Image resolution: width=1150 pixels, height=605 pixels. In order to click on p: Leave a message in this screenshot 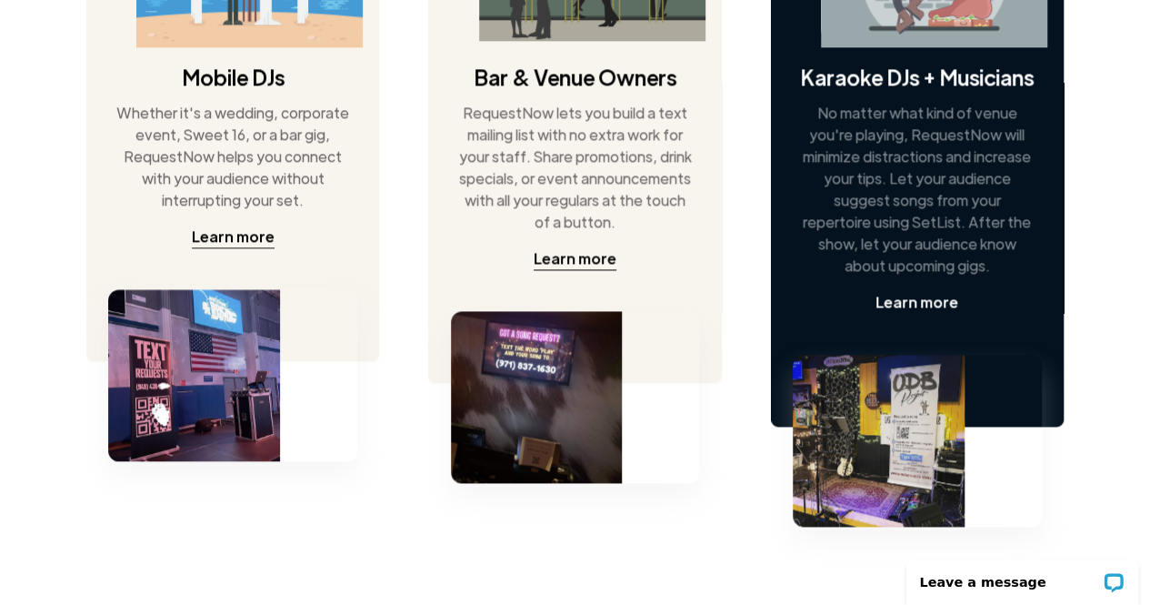, I will do `click(115, 35)`.